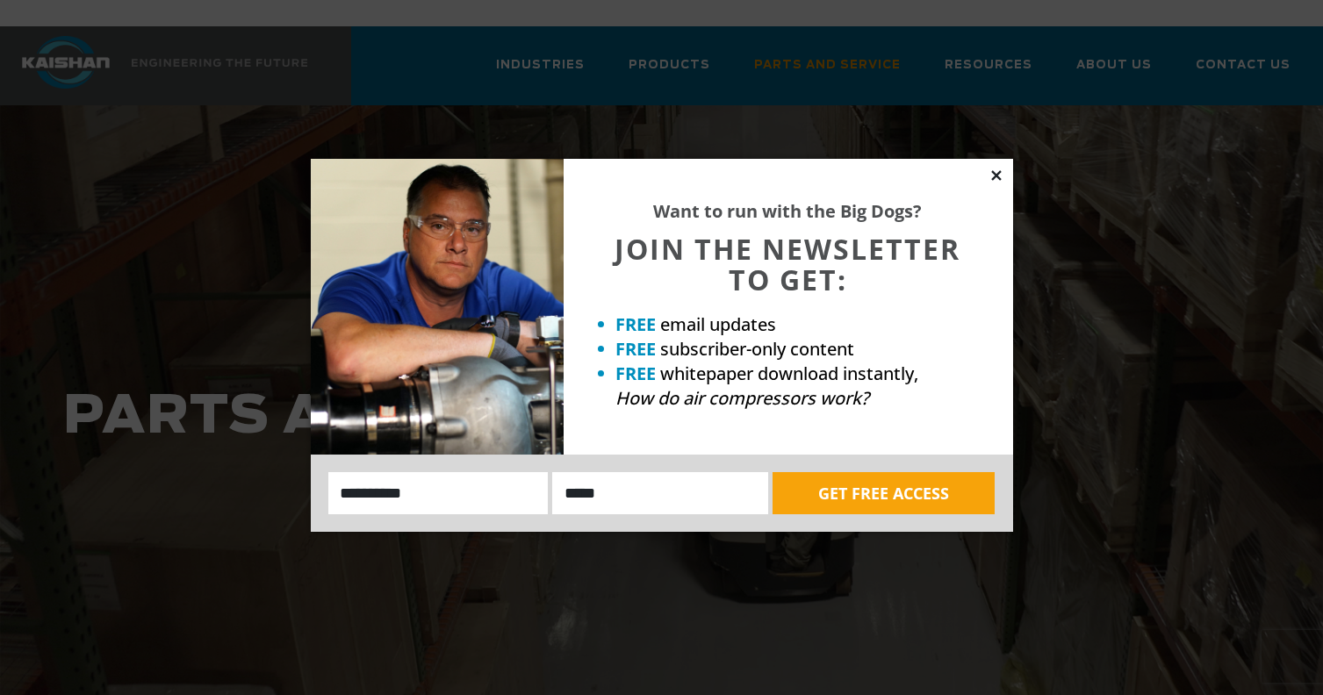 The height and width of the screenshot is (695, 1323). I want to click on input: Name:, so click(438, 493).